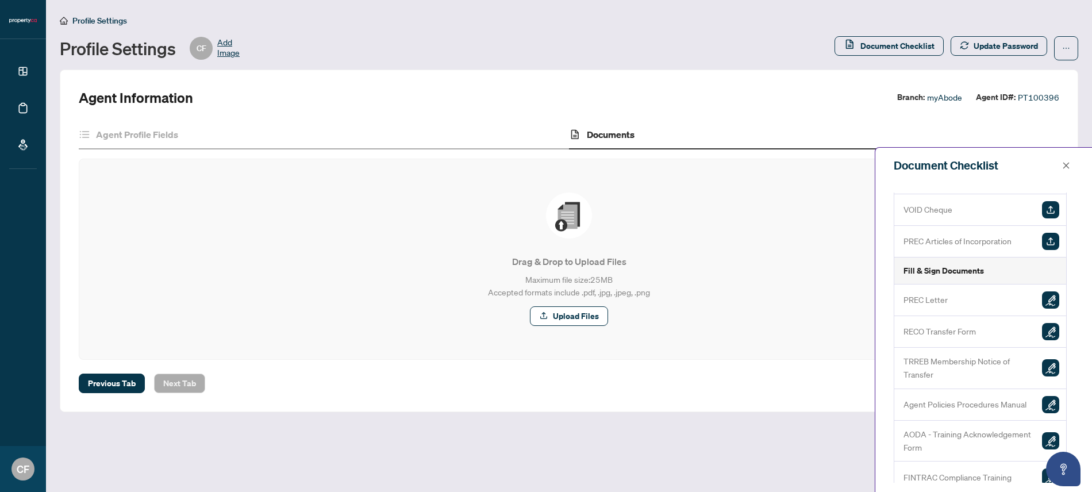 This screenshot has height=492, width=1092. What do you see at coordinates (957, 241) in the screenshot?
I see `span: PREC Articles of Incorporation` at bounding box center [957, 241].